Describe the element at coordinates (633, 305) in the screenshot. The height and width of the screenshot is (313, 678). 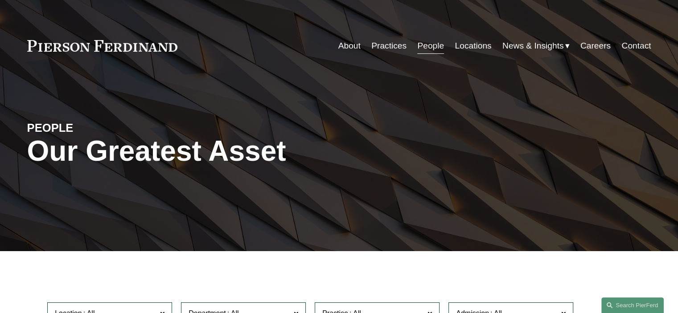
I see `a: Search this site` at that location.